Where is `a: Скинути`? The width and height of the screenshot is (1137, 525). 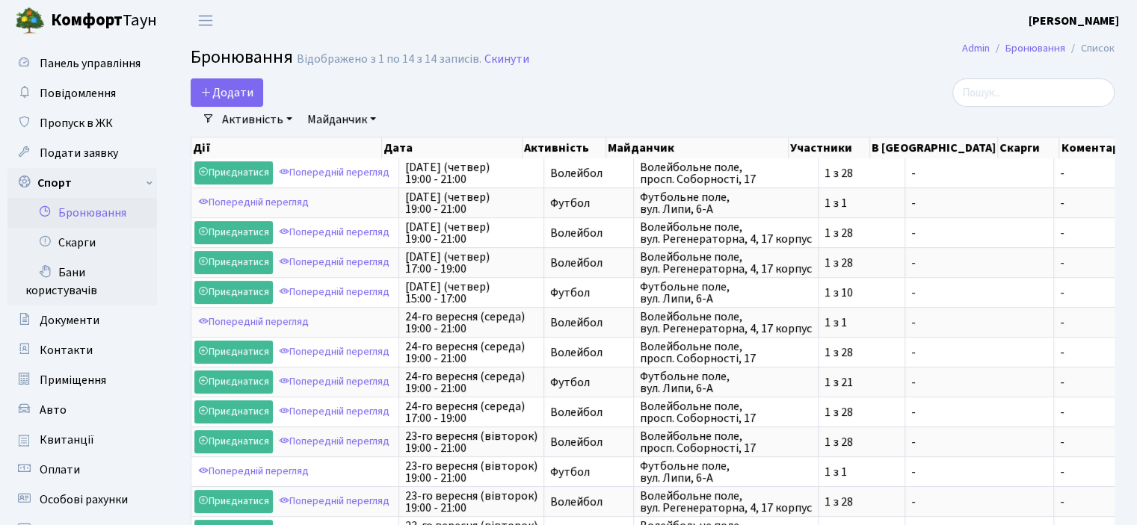 a: Скинути is located at coordinates (507, 59).